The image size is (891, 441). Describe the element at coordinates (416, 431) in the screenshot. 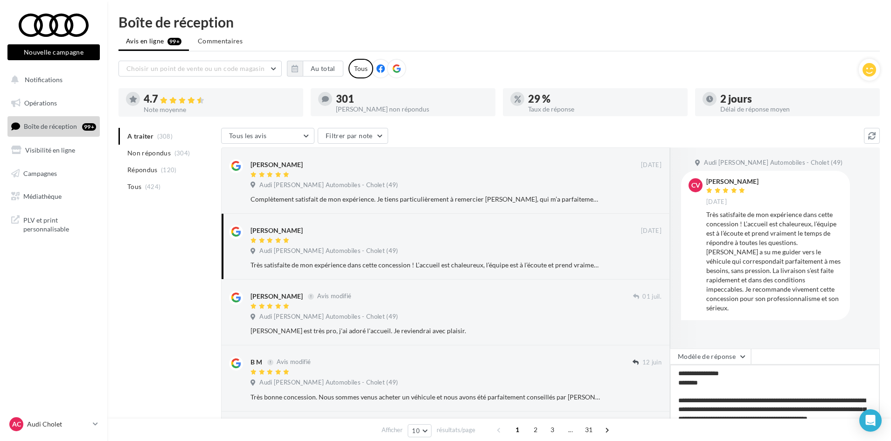

I see `span: 10` at that location.